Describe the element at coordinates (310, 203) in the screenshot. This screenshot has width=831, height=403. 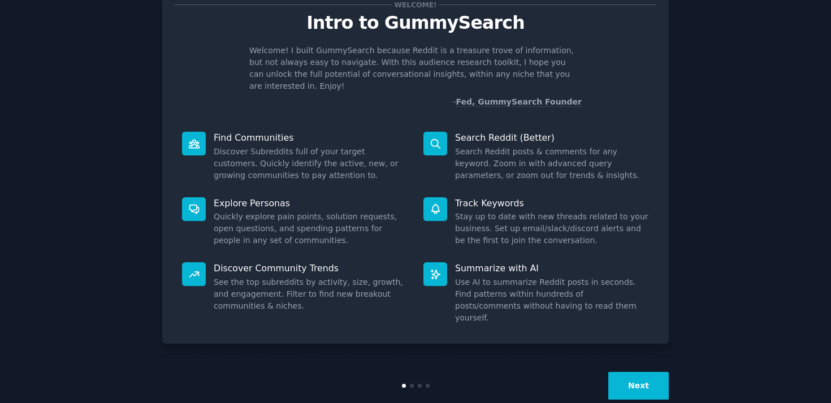
I see `p: Explore Personas` at that location.